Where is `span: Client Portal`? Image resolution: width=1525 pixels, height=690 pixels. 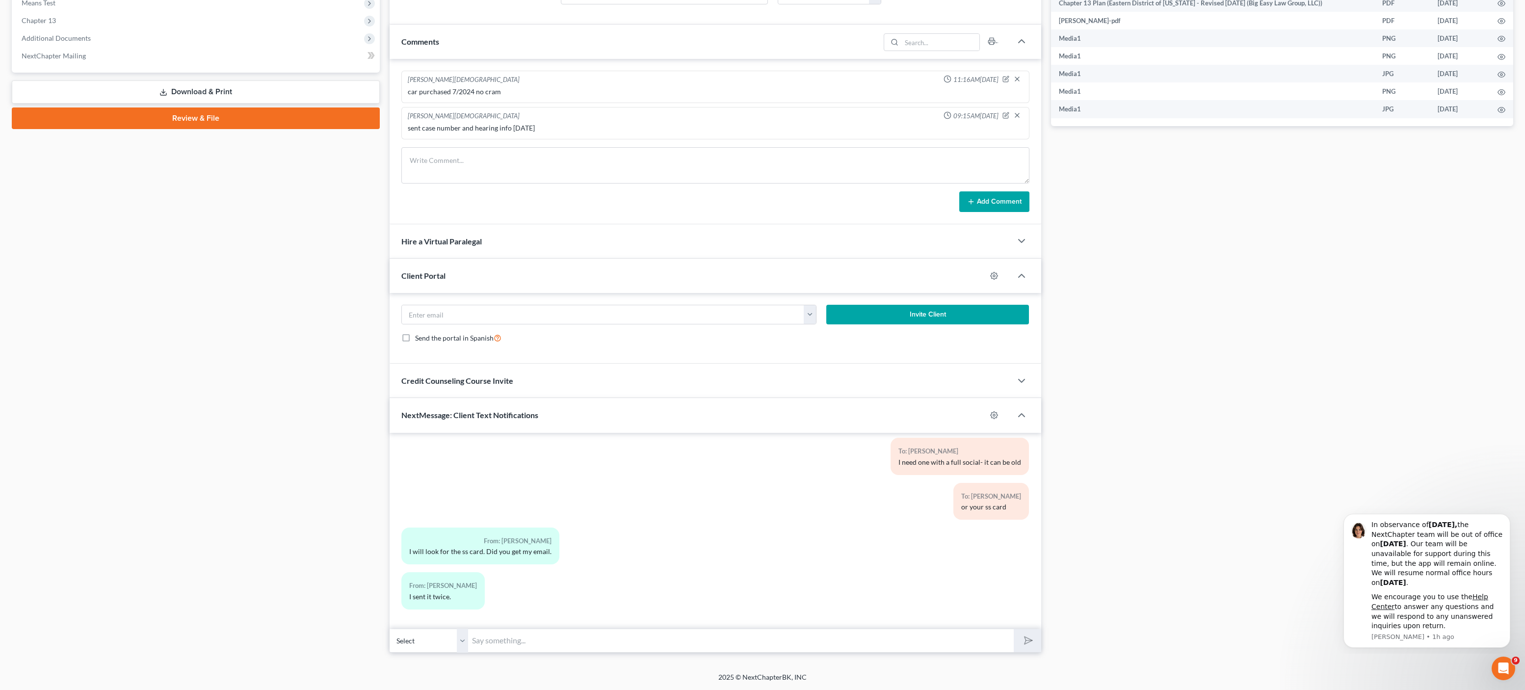
span: Client Portal is located at coordinates (423, 275).